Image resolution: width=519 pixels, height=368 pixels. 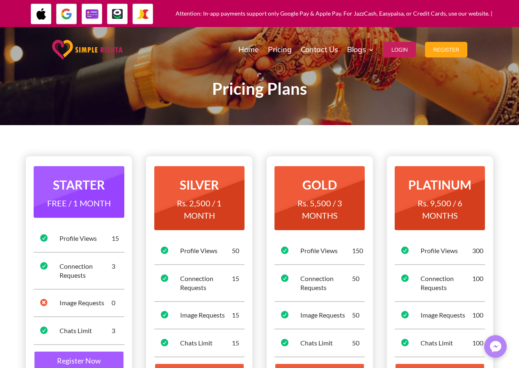 I want to click on a: Login, so click(x=400, y=50).